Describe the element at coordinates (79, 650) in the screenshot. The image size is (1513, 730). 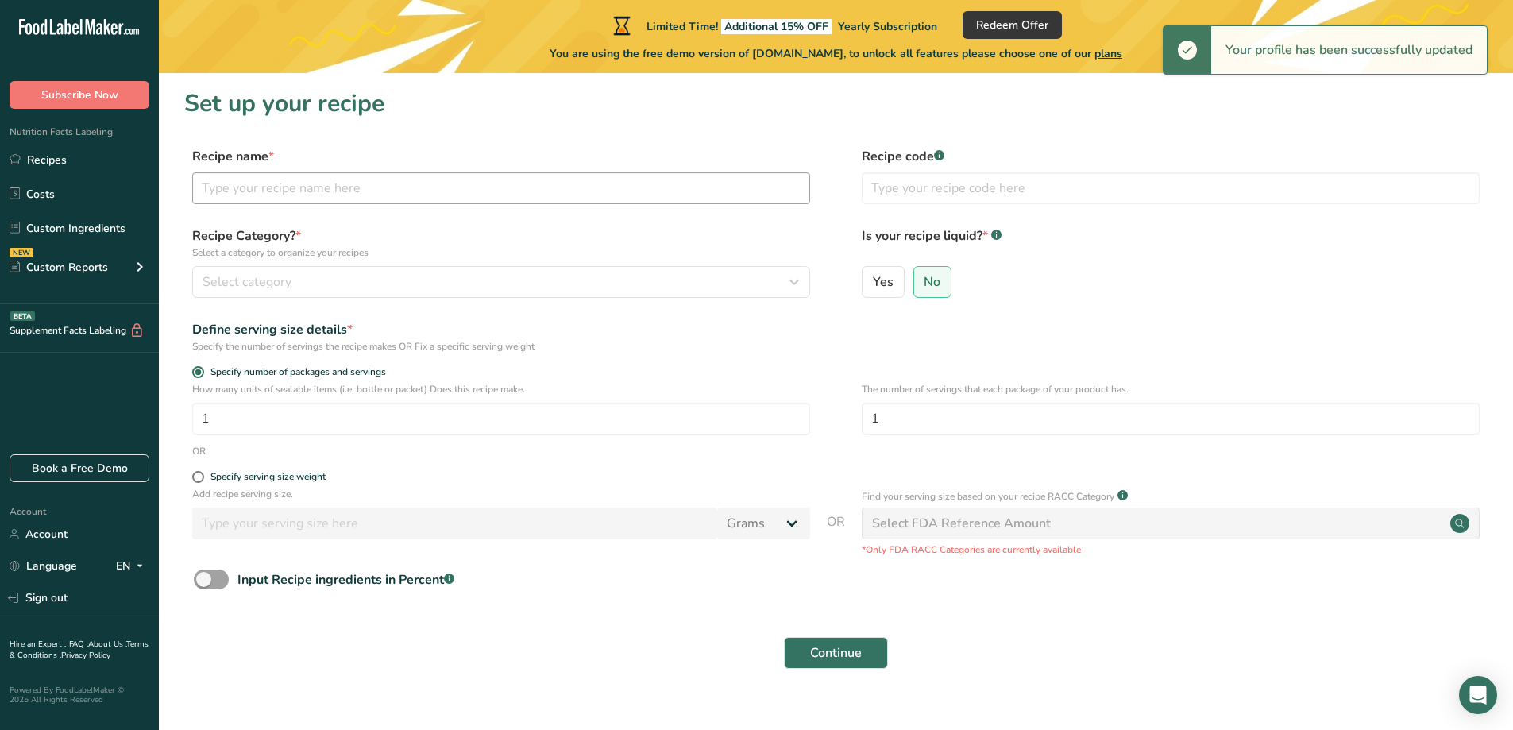
I see `a: Terms & Conditions .` at that location.